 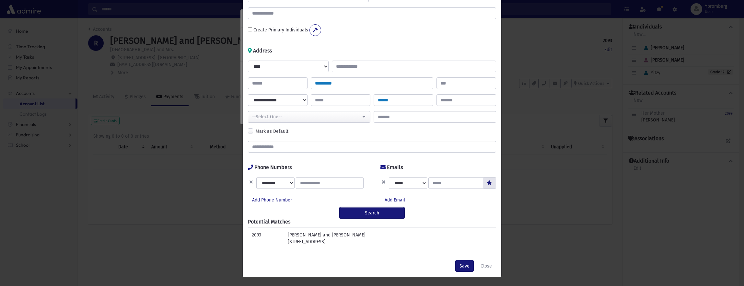 I want to click on button: Close, so click(x=486, y=266).